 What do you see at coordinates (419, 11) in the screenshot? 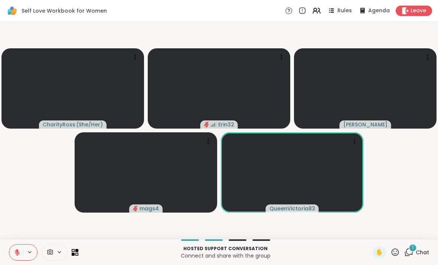
I see `span: Leave` at bounding box center [419, 11].